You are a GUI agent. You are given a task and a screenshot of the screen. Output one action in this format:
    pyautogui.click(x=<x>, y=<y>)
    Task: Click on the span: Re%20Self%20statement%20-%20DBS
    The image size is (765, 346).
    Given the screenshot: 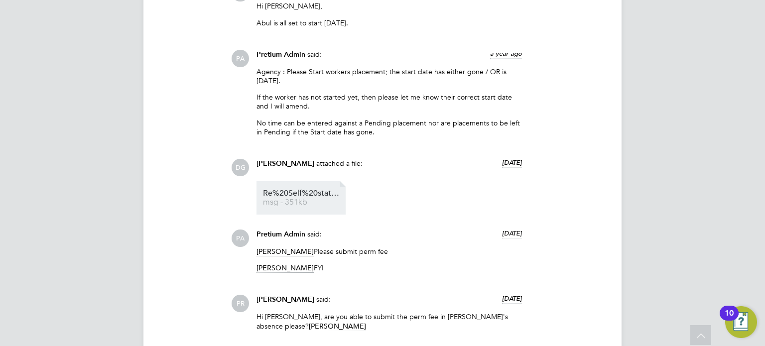 What is the action you would take?
    pyautogui.click(x=303, y=193)
    